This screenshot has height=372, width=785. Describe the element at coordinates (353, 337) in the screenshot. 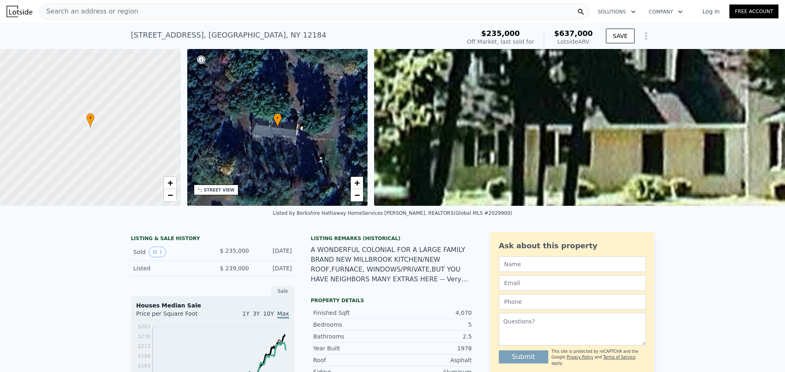

I see `div: Bathrooms` at that location.